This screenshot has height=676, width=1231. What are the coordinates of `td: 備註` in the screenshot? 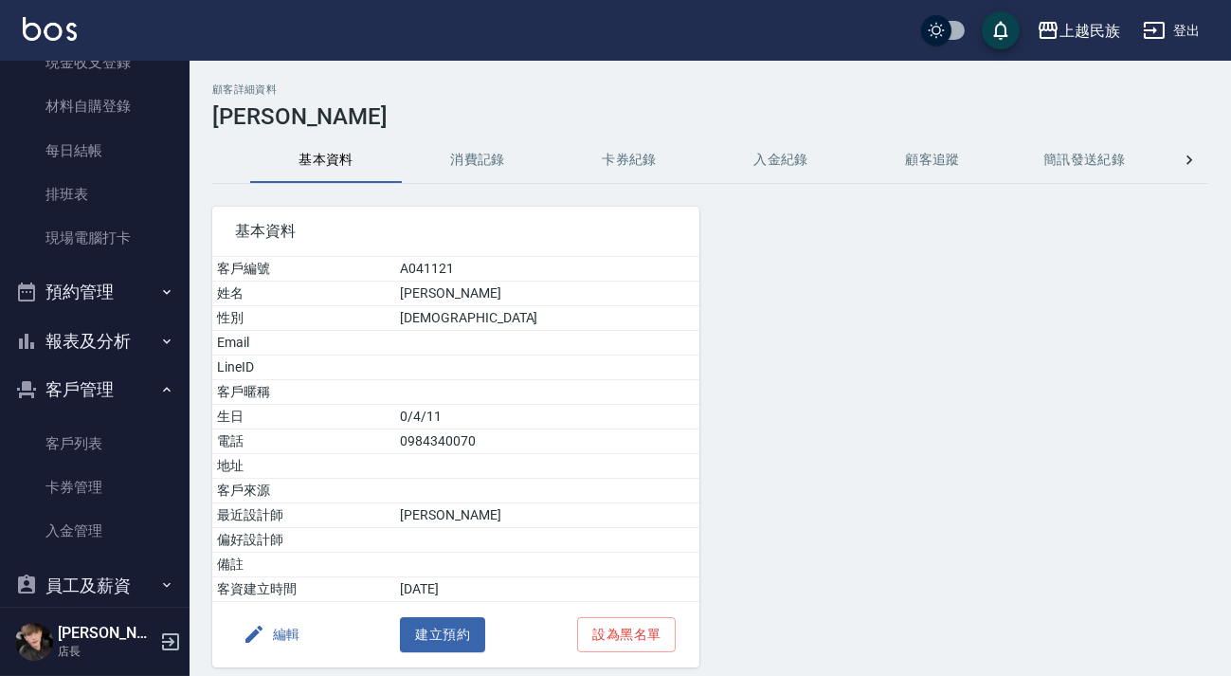 It's located at (303, 565).